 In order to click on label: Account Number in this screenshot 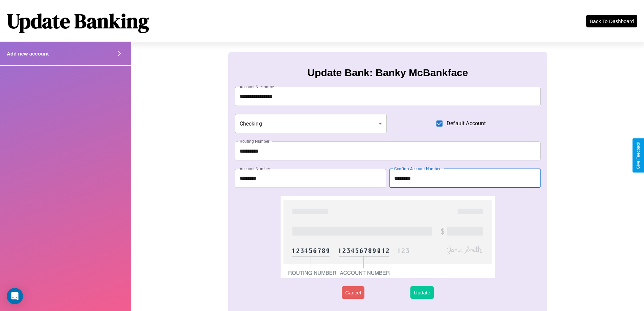, I will do `click(255, 168)`.